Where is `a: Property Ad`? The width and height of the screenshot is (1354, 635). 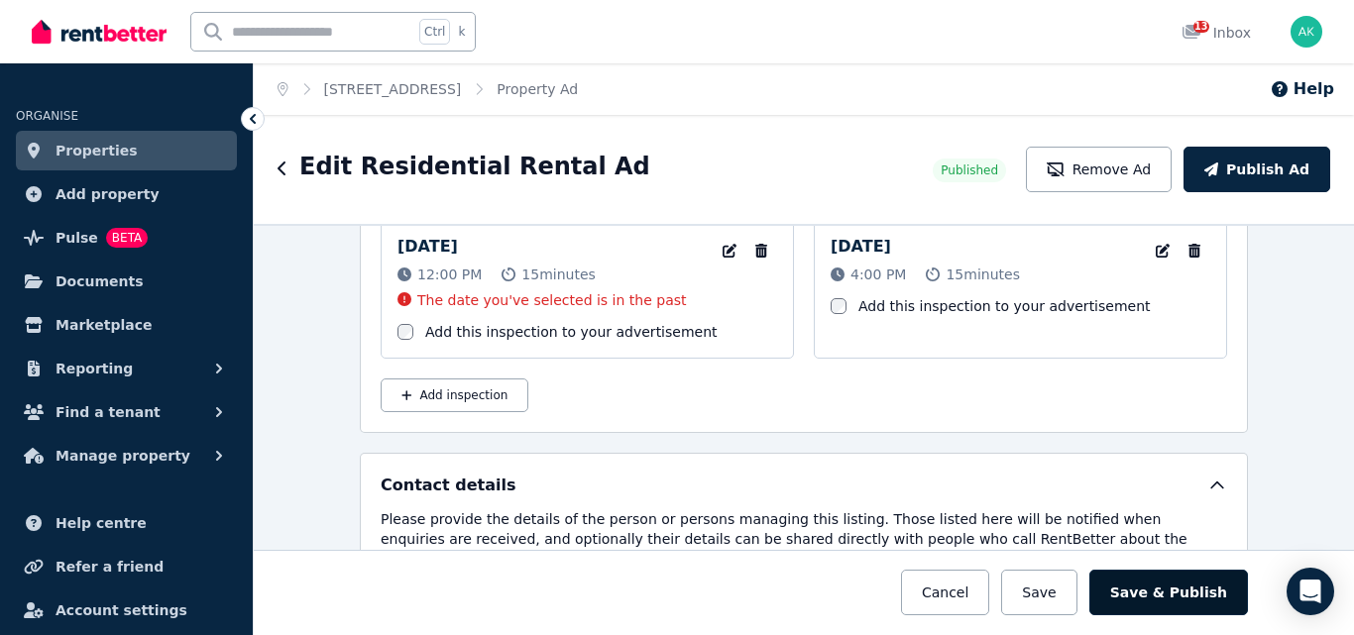 a: Property Ad is located at coordinates (537, 89).